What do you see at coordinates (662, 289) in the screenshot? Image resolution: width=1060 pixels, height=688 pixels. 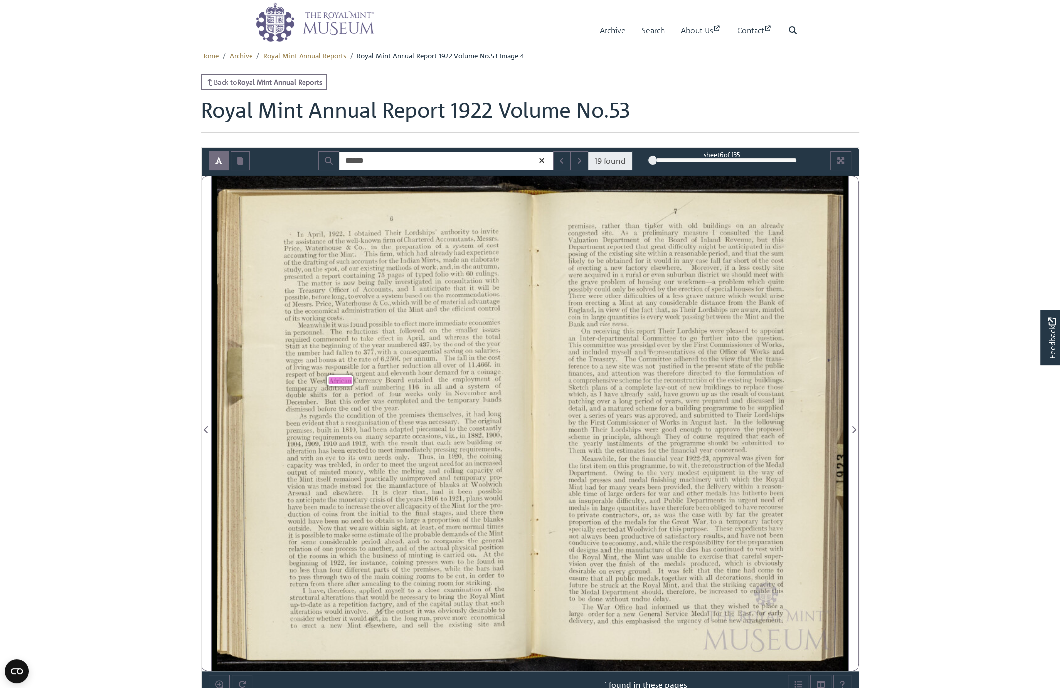 I see `span: by` at bounding box center [662, 289].